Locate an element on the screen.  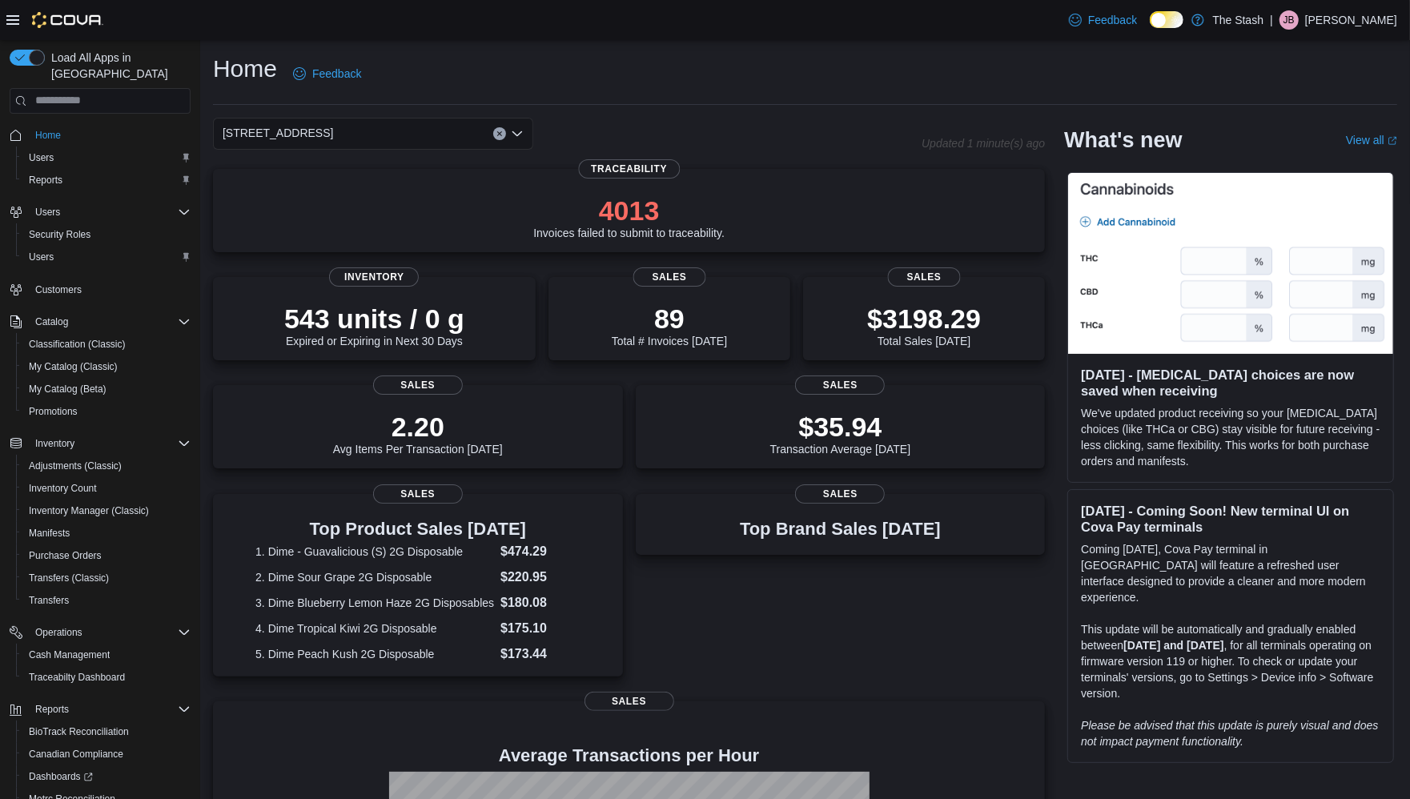
button: My Catalog (Beta) is located at coordinates (106, 389).